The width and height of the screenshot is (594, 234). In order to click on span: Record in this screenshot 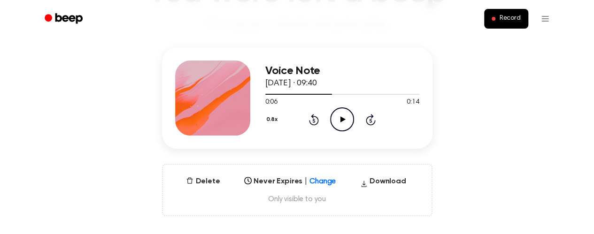, I will do `click(510, 19)`.